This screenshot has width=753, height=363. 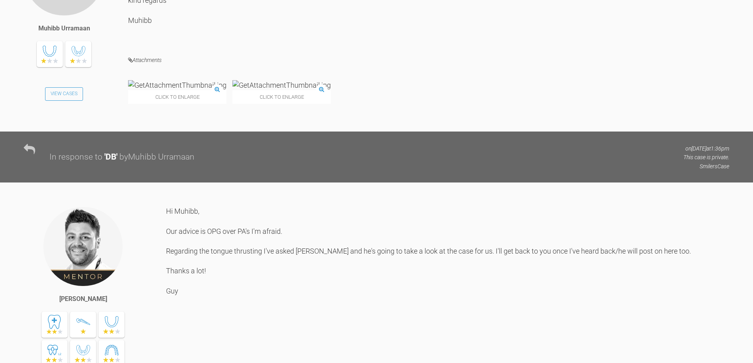 What do you see at coordinates (111, 157) in the screenshot?
I see `div: ' DB '` at bounding box center [111, 157].